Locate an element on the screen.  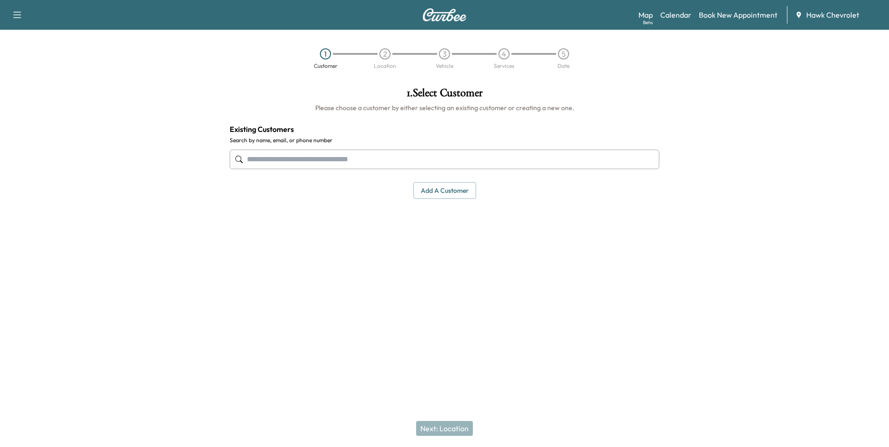
a: Book New Appointment is located at coordinates (738, 15).